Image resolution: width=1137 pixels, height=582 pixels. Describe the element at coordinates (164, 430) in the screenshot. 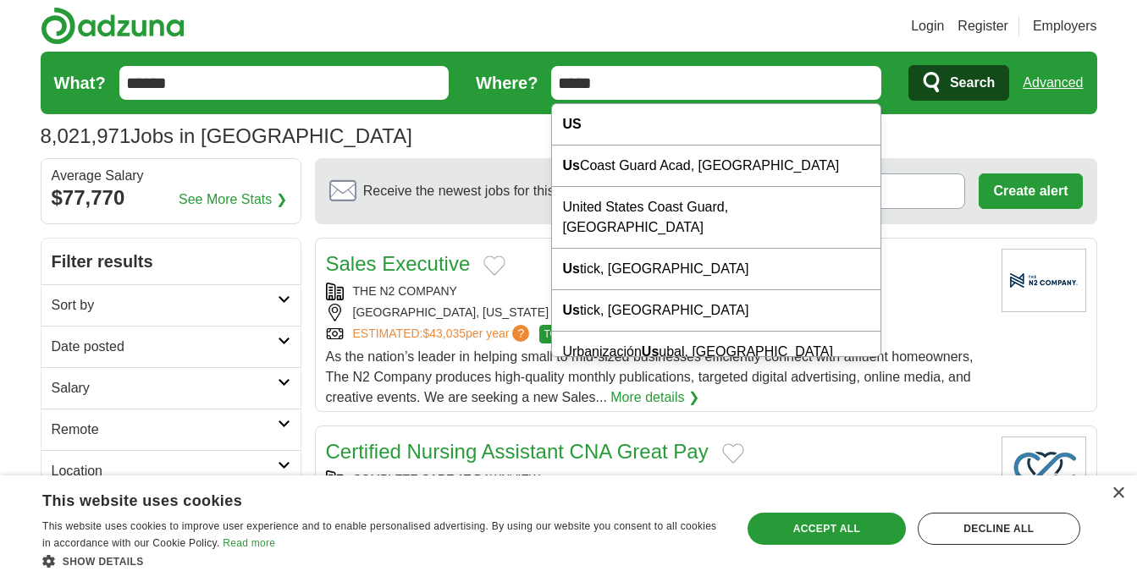

I see `h2: Remote` at that location.